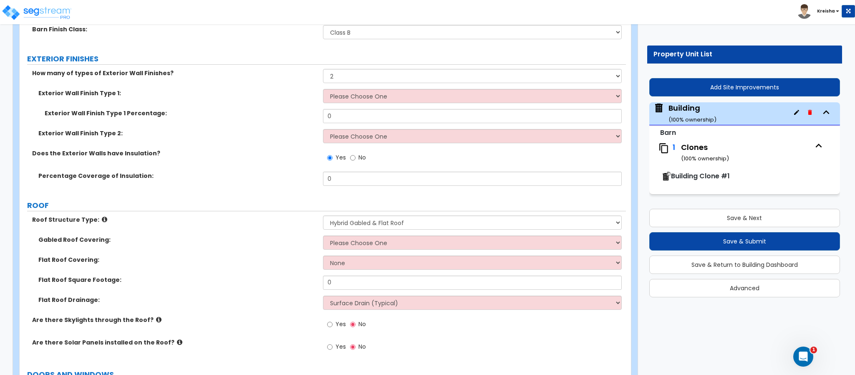 Image resolution: width=855 pixels, height=375 pixels. Describe the element at coordinates (668, 132) in the screenshot. I see `small: Barn` at that location.